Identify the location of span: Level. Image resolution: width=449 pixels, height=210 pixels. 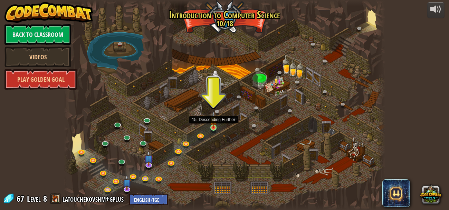
(34, 199).